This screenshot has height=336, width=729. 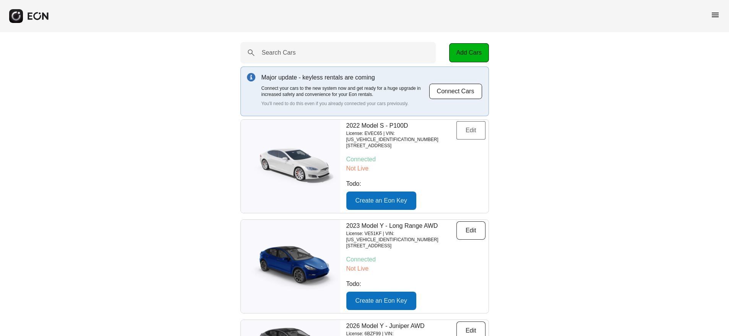 What do you see at coordinates (345, 78) in the screenshot?
I see `p: Major update - keyless rentals are coming` at bounding box center [345, 78].